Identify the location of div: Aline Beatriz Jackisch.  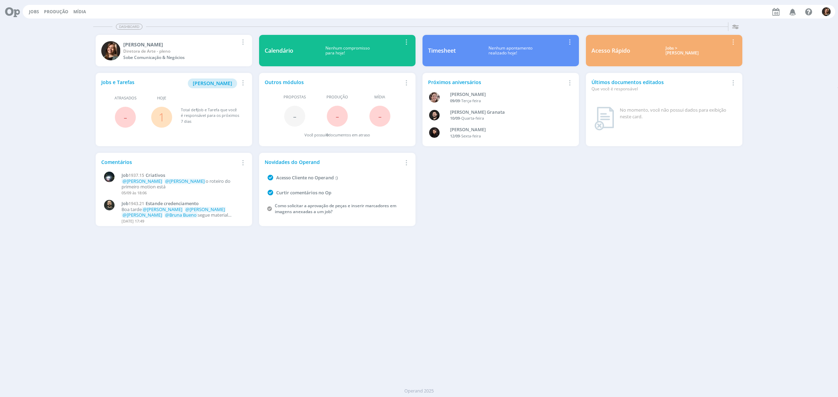
(506, 95).